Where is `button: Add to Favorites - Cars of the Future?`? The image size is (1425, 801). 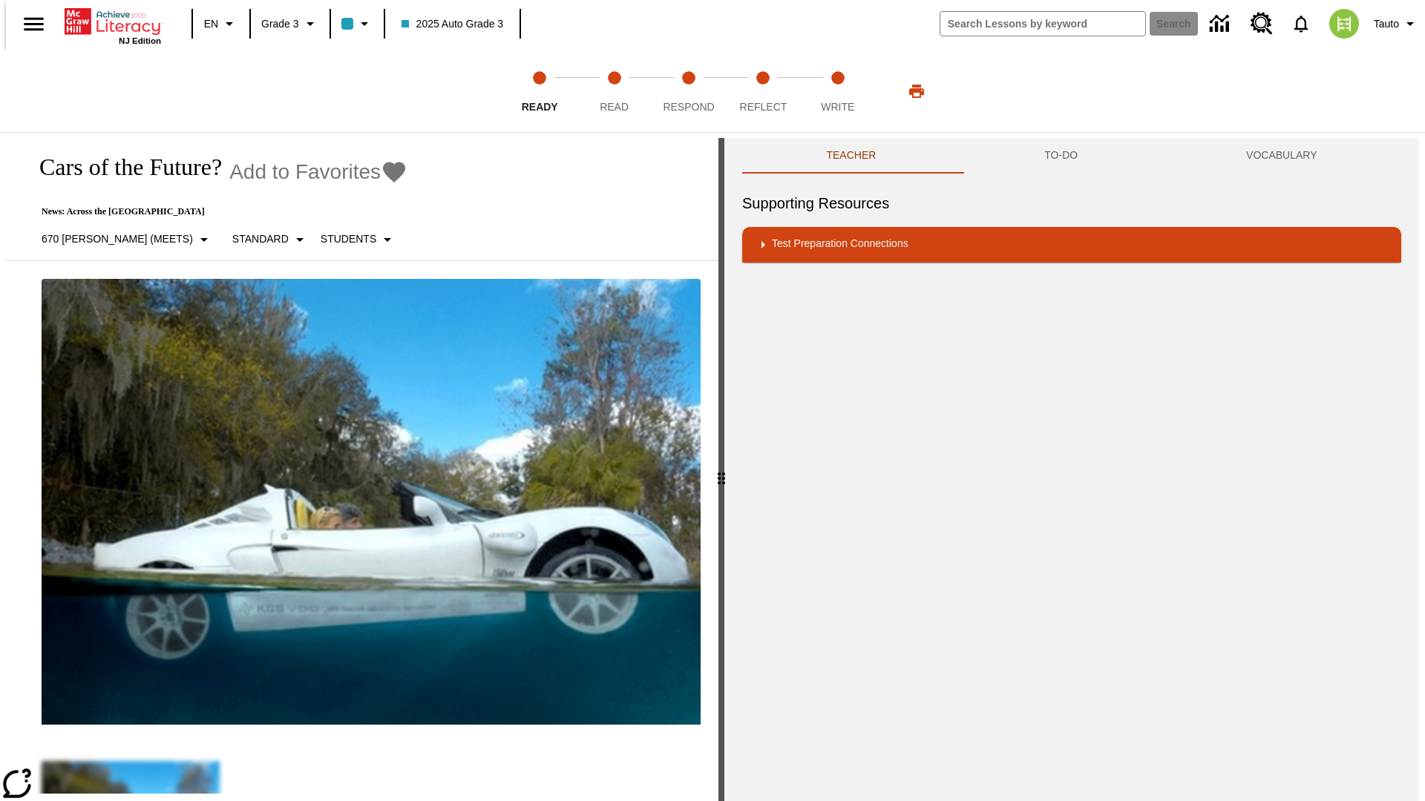 button: Add to Favorites - Cars of the Future? is located at coordinates (318, 171).